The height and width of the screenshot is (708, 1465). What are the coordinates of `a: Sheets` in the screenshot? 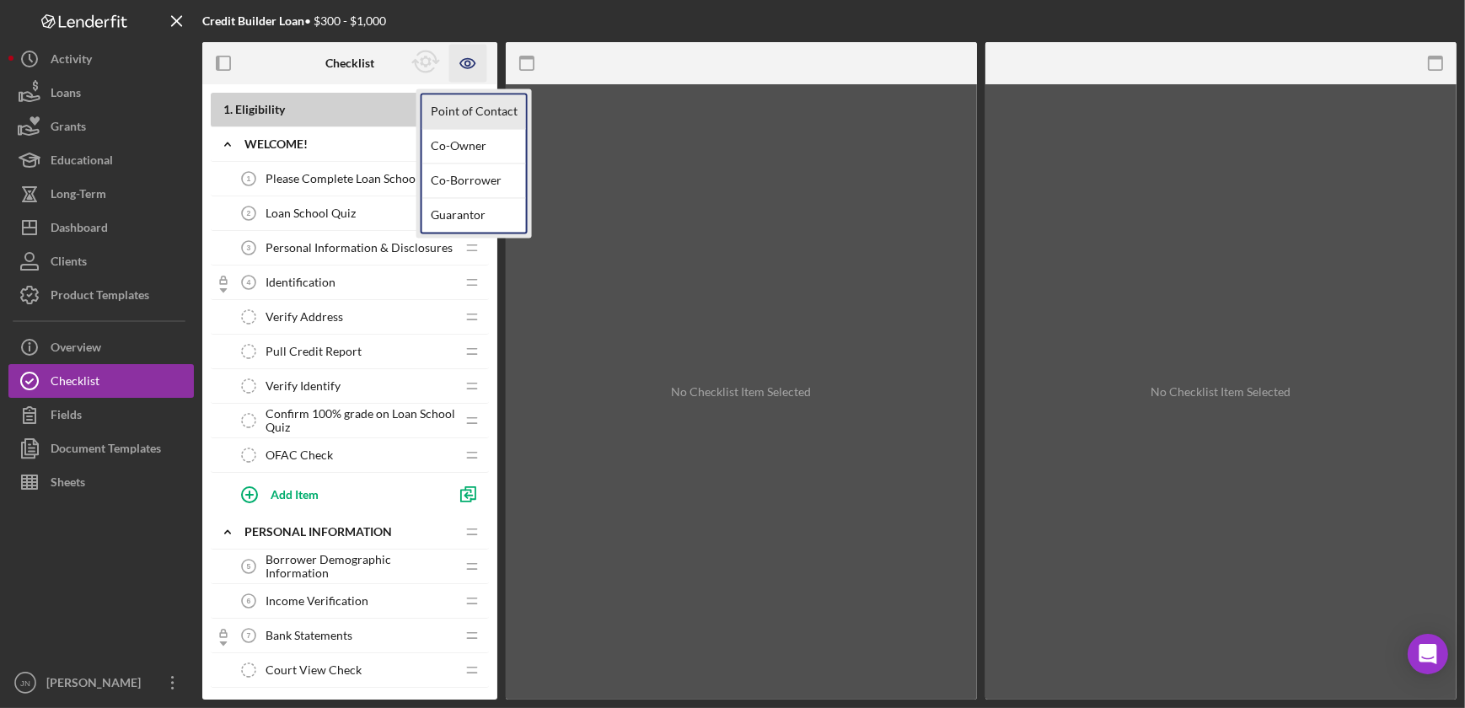 It's located at (101, 482).